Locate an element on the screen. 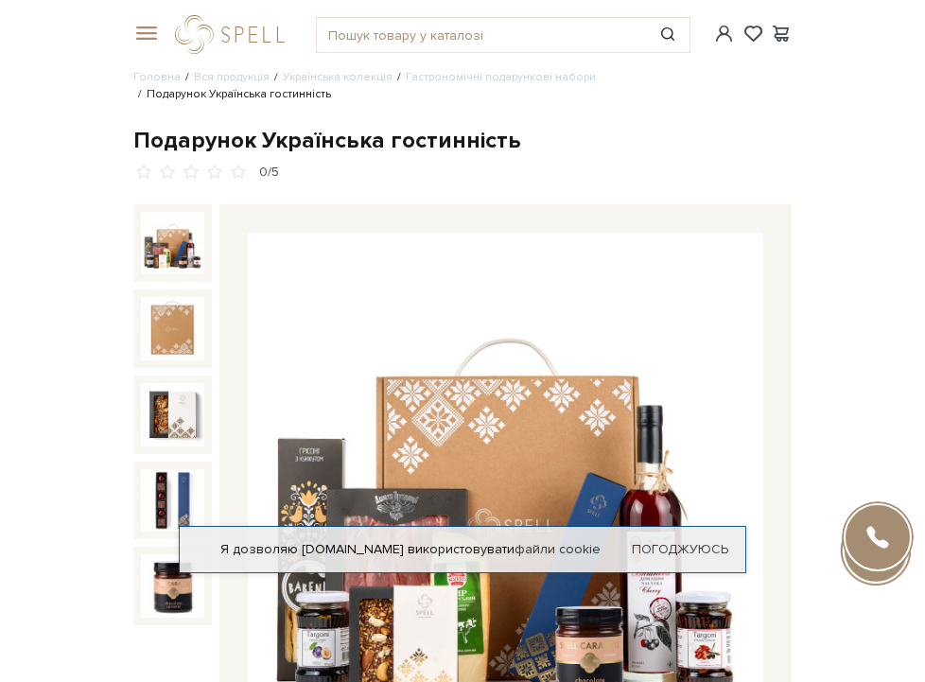 Image resolution: width=925 pixels, height=682 pixels. a: Українська колекція is located at coordinates (338, 77).